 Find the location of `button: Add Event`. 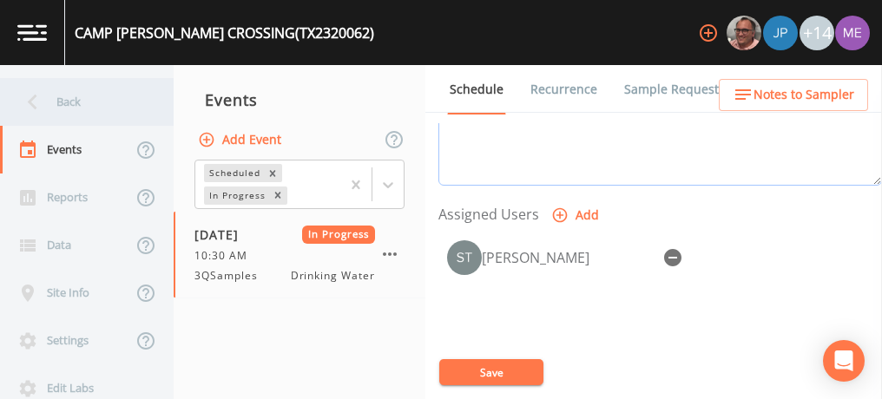

button: Add Event is located at coordinates (241, 140).